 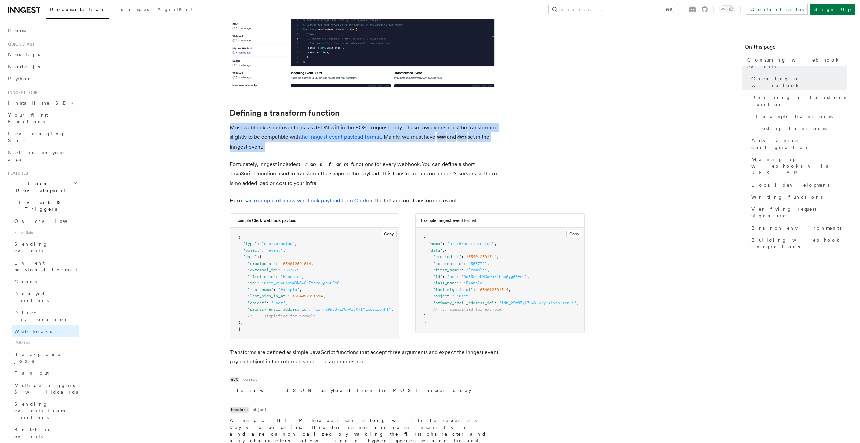 I want to click on a: Direct invocation, so click(x=45, y=316).